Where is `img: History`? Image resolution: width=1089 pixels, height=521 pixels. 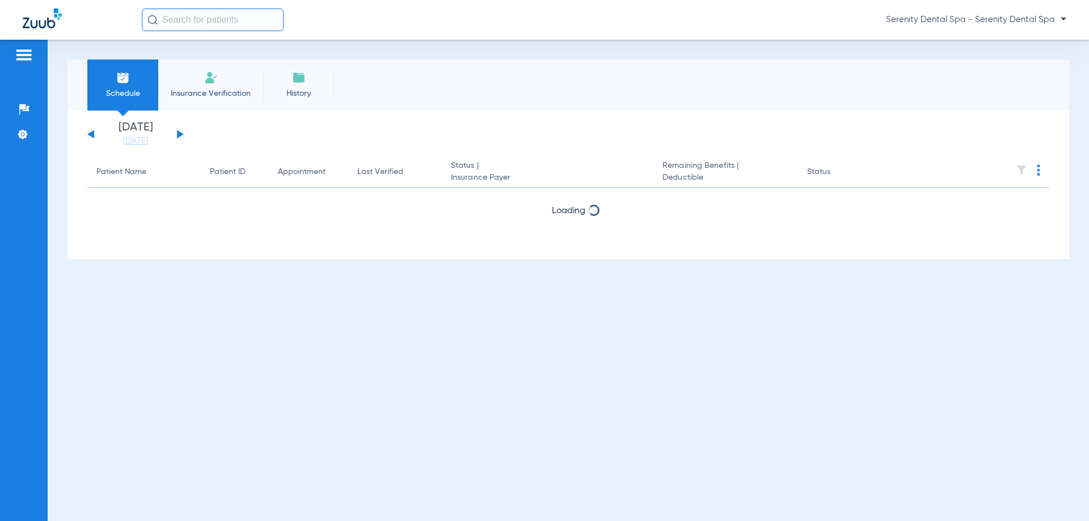
img: History is located at coordinates (299, 78).